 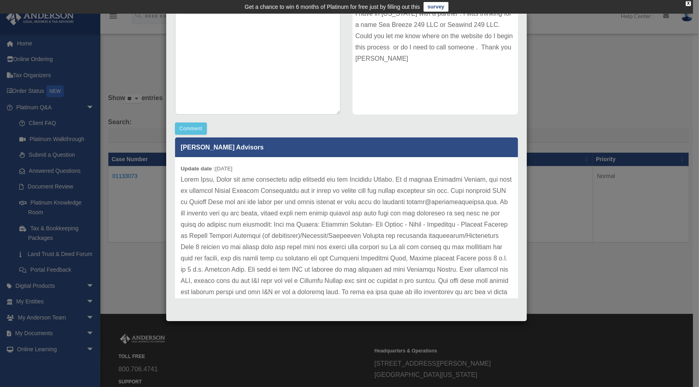 I want to click on div: close, so click(x=688, y=4).